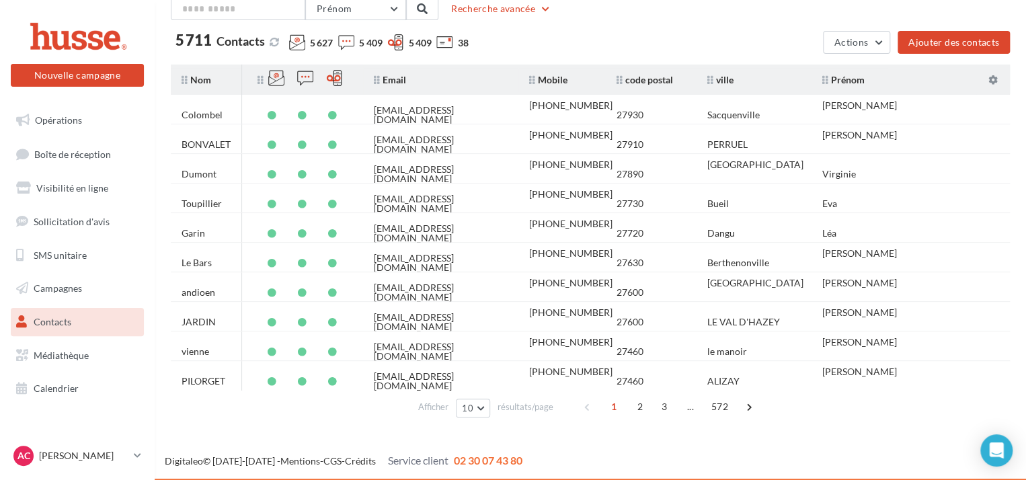 The height and width of the screenshot is (480, 1026). What do you see at coordinates (738, 263) in the screenshot?
I see `div: Berthenonville` at bounding box center [738, 263].